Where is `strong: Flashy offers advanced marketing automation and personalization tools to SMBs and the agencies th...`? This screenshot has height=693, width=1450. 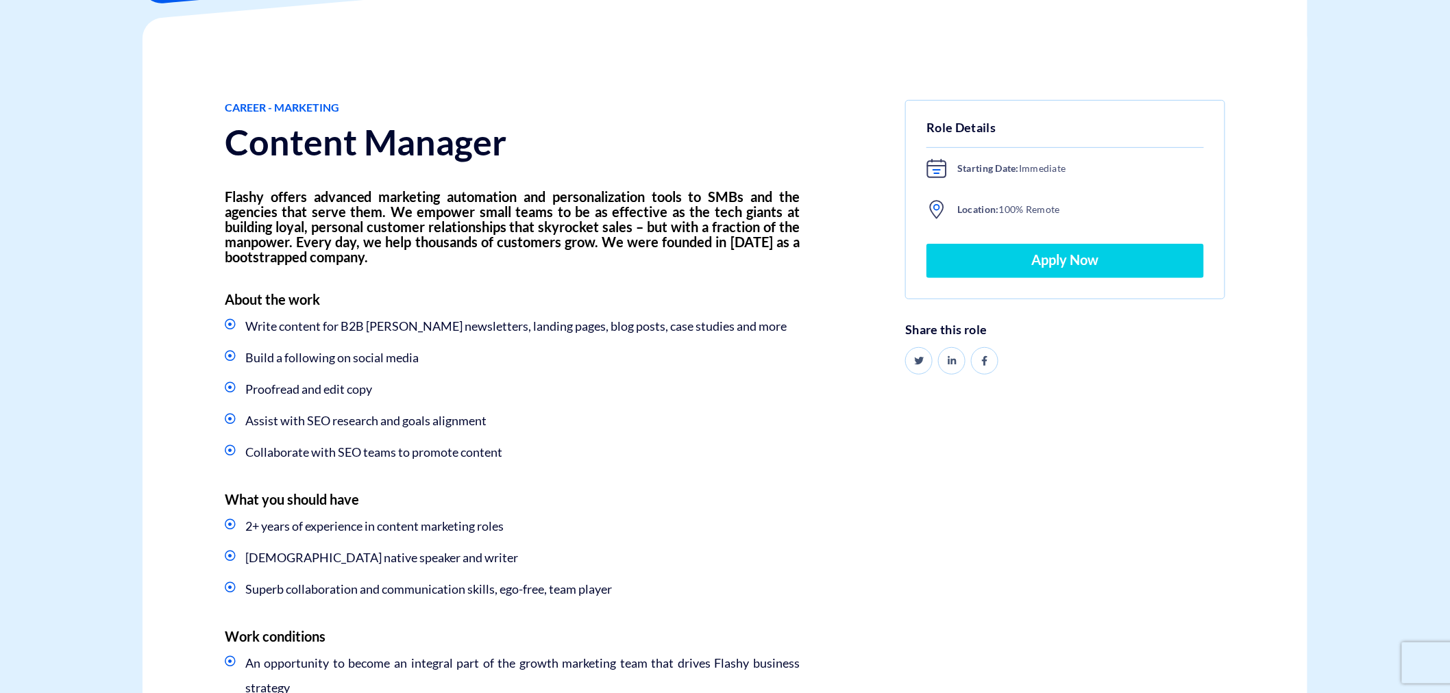
strong: Flashy offers advanced marketing automation and personalization tools to SMBs and the agencies th... is located at coordinates (512, 227).